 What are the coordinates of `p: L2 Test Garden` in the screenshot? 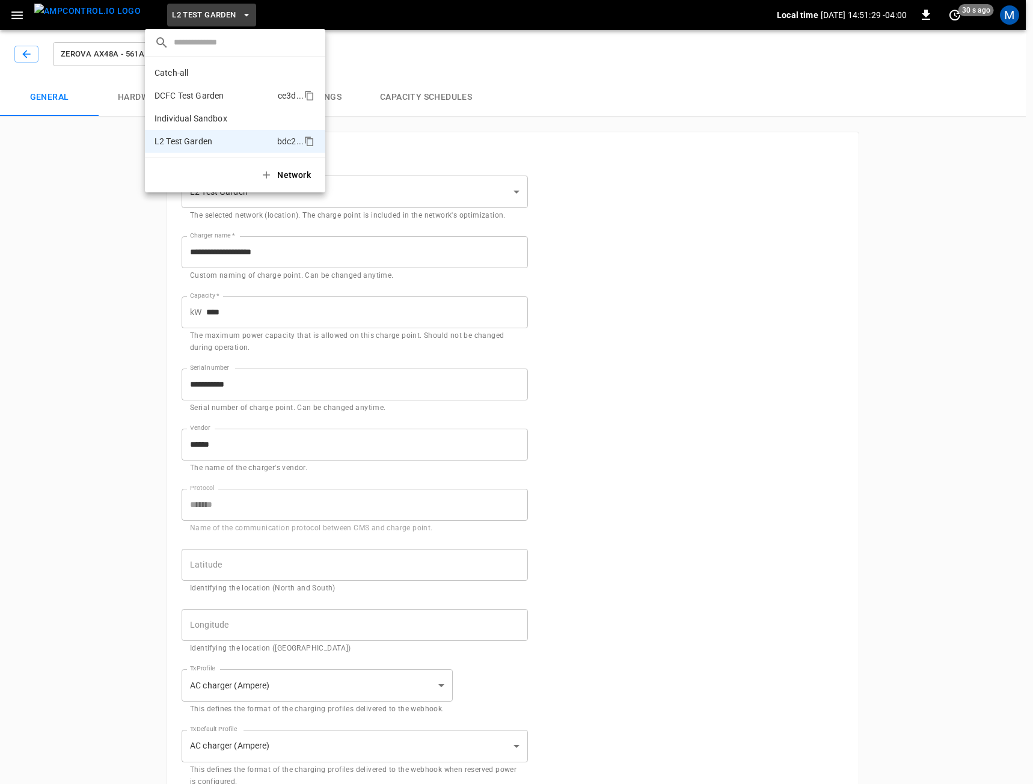 It's located at (213, 141).